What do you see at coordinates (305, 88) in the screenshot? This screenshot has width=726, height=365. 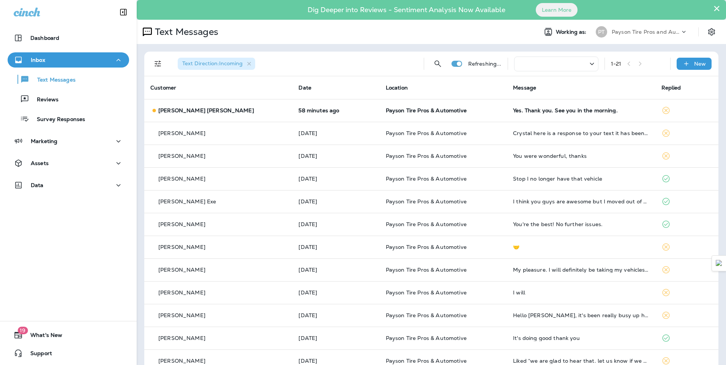 I see `span: Date` at bounding box center [305, 88].